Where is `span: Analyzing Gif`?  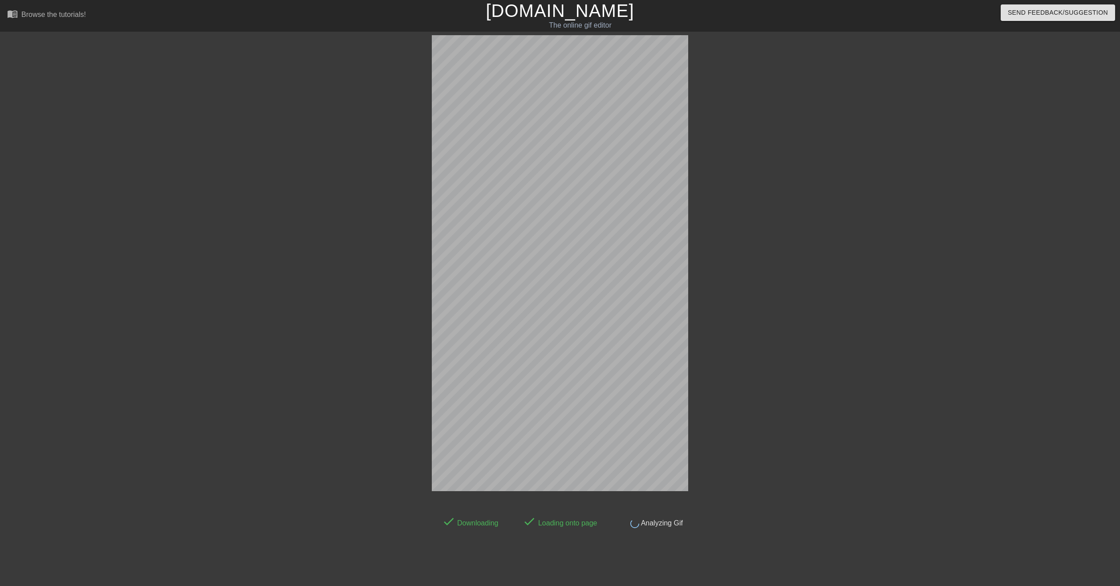
span: Analyzing Gif is located at coordinates (661, 523).